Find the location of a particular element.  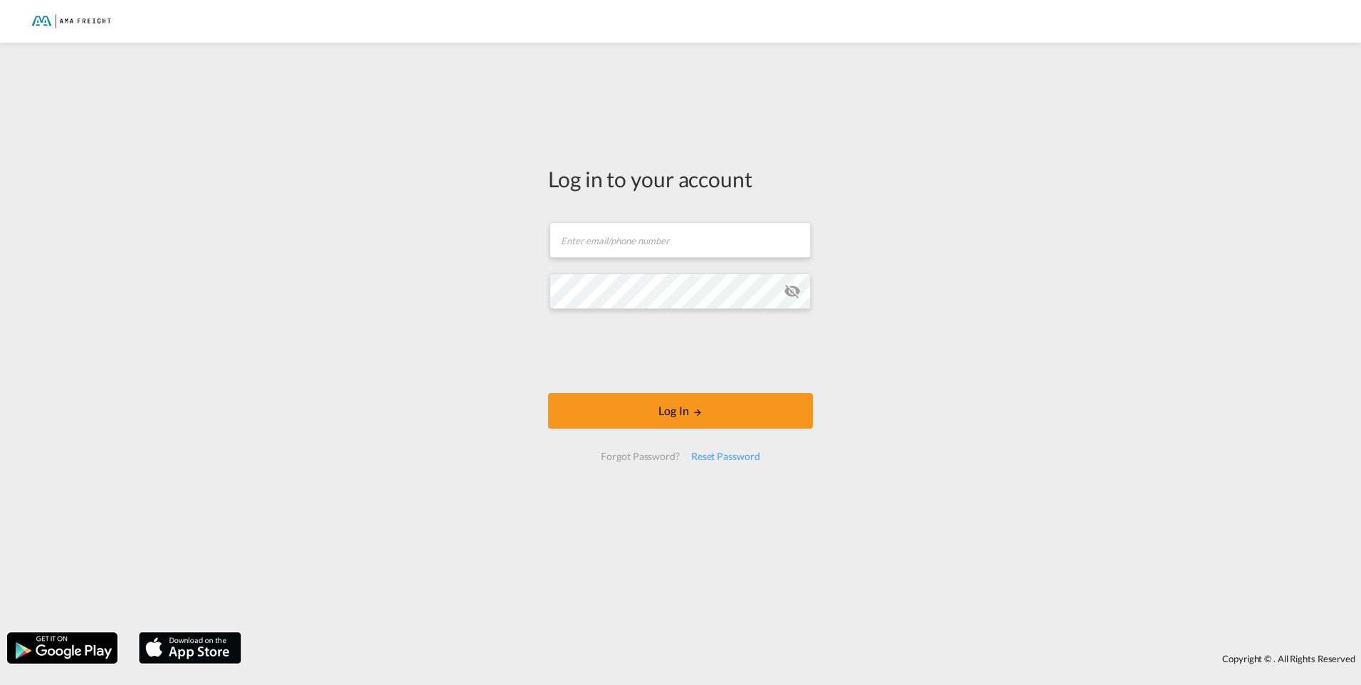

input: Enter email/phone number is located at coordinates (680, 240).